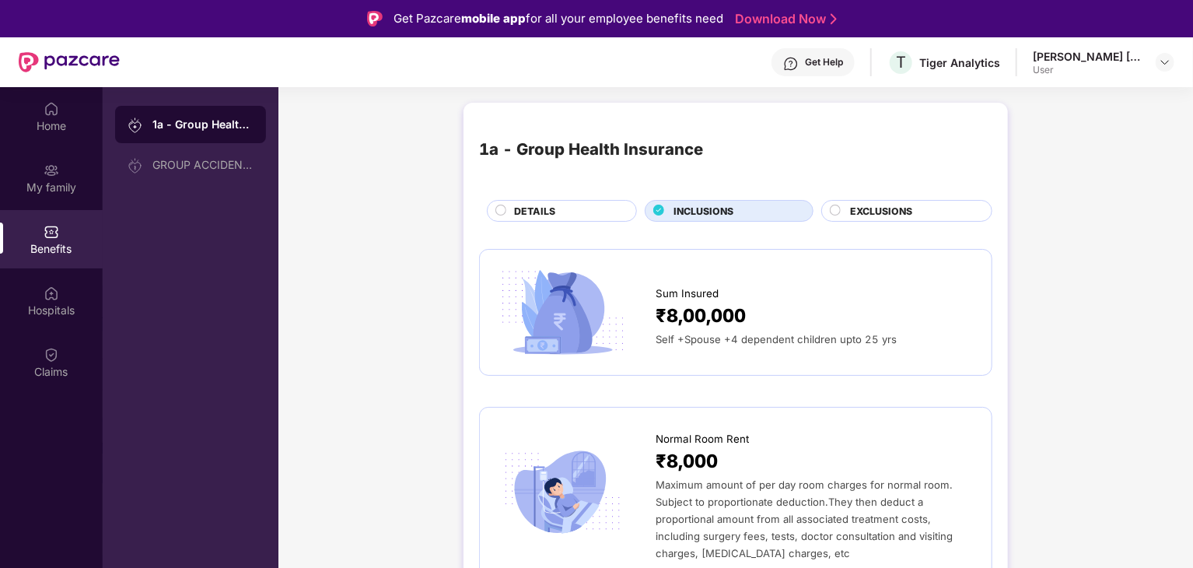 This screenshot has width=1193, height=568. What do you see at coordinates (834, 19) in the screenshot?
I see `img: Stroke` at bounding box center [834, 19].